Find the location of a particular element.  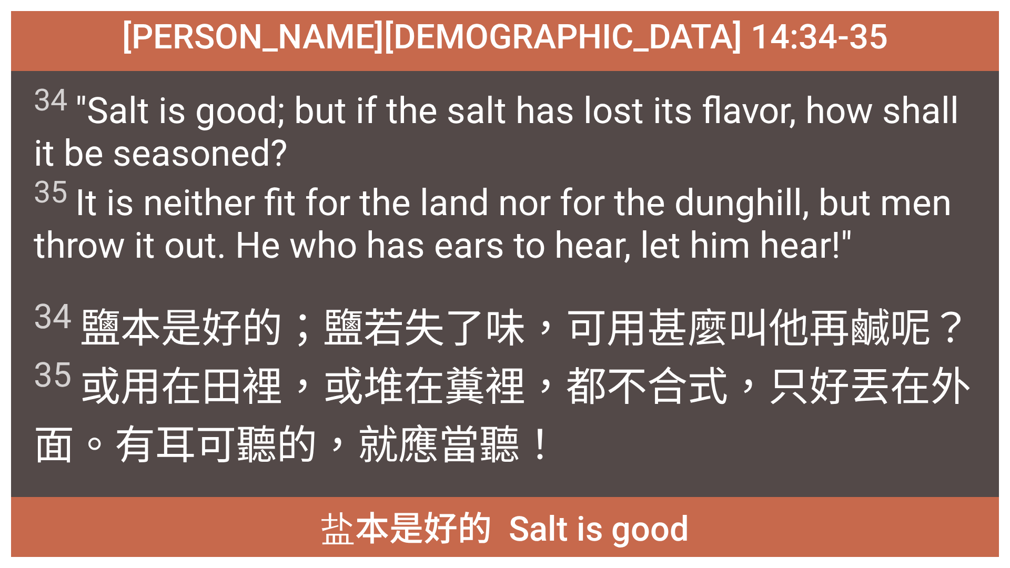

wg3775: 可聽 is located at coordinates (378, 446).